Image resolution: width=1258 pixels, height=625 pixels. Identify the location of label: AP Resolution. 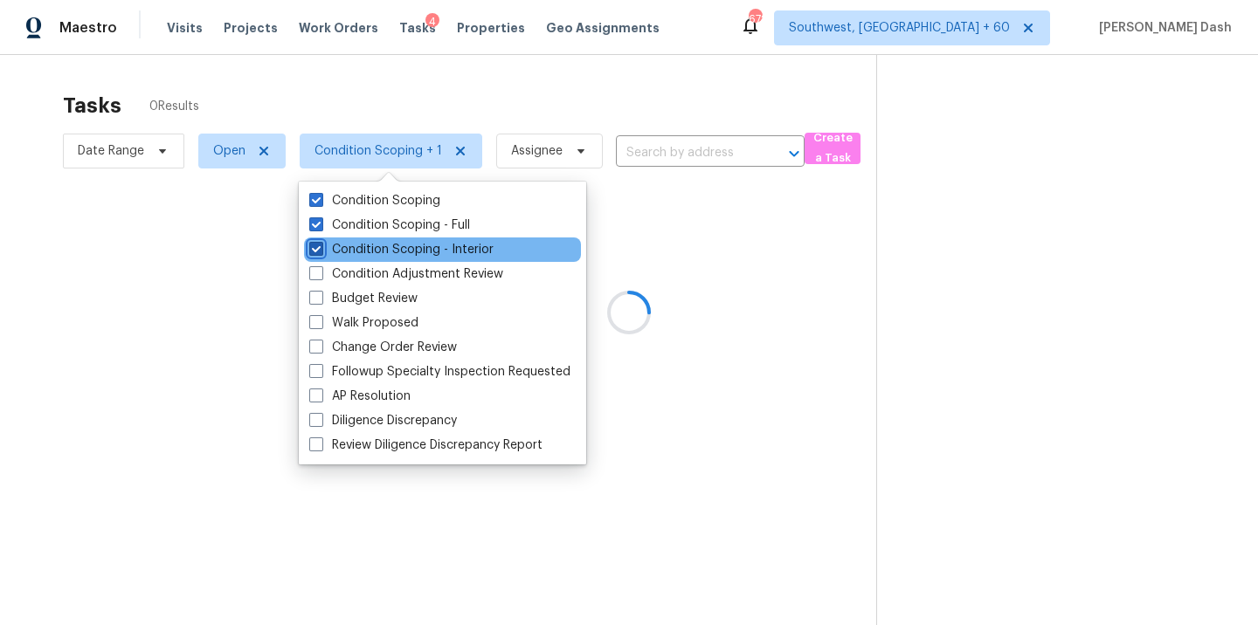
(360, 397).